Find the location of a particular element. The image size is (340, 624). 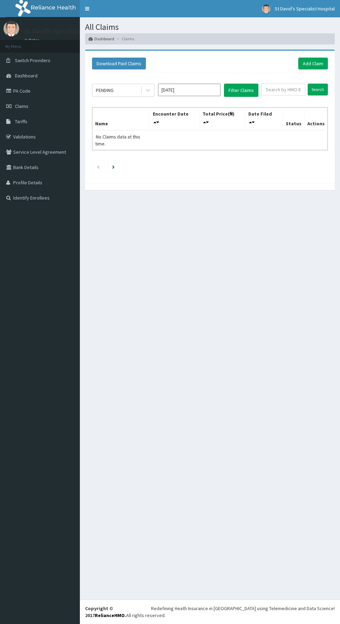

a: Previous page is located at coordinates (98, 167).